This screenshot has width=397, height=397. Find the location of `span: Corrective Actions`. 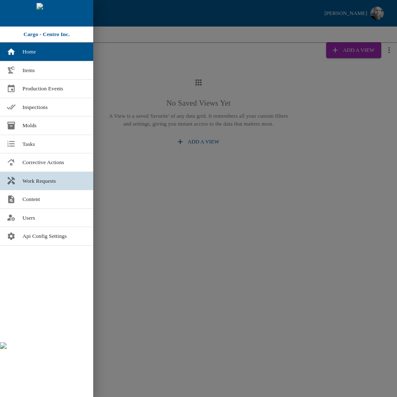

span: Corrective Actions is located at coordinates (54, 163).